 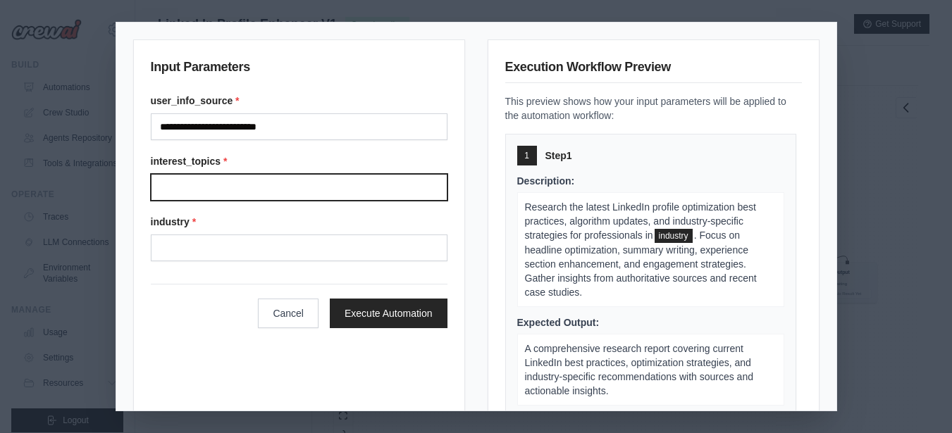 I want to click on span: Expected Output:, so click(x=558, y=323).